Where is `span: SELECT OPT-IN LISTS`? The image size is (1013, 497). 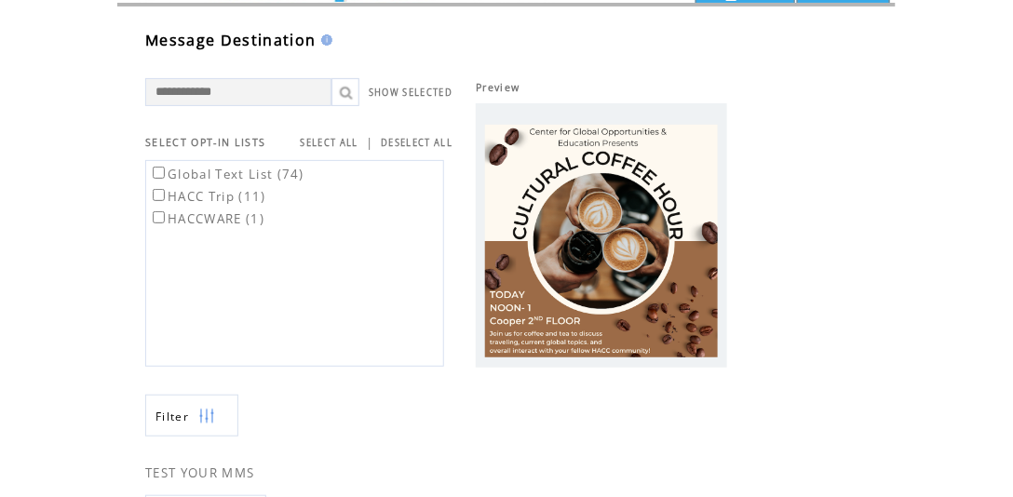
span: SELECT OPT-IN LISTS is located at coordinates (205, 142).